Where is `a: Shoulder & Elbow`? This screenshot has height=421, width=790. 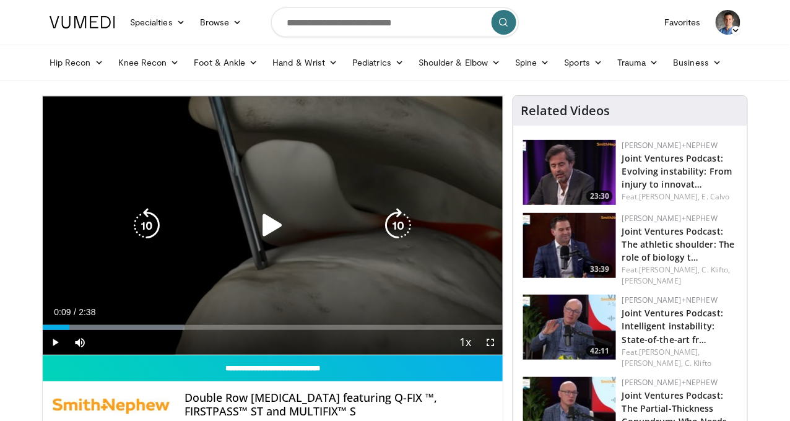
a: Shoulder & Elbow is located at coordinates (459, 63).